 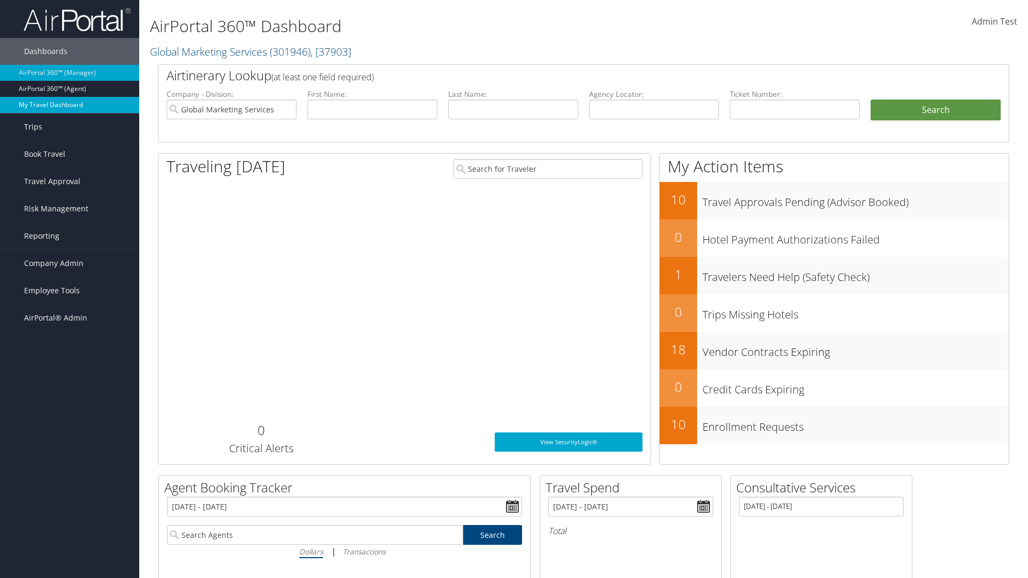 What do you see at coordinates (56, 209) in the screenshot?
I see `span: Risk Management` at bounding box center [56, 209].